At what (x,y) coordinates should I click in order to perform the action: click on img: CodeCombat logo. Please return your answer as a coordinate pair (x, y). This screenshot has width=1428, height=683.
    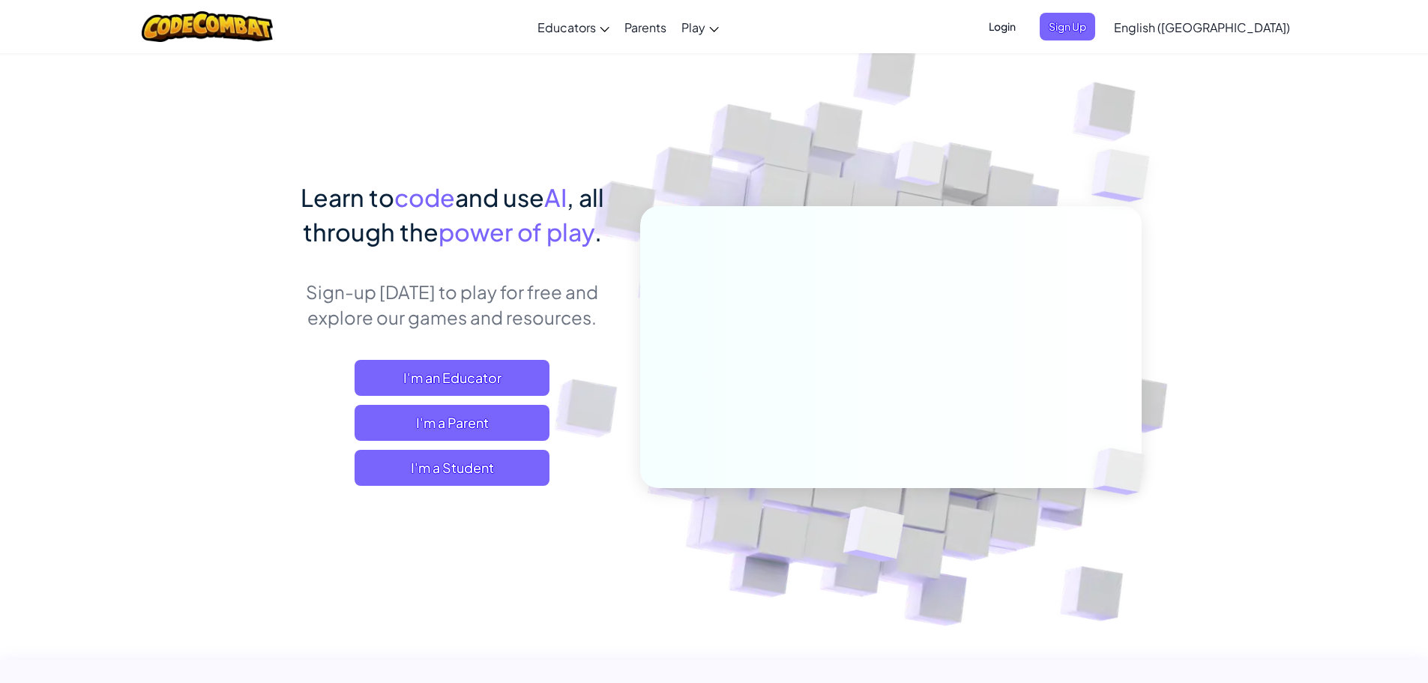
    Looking at the image, I should click on (207, 26).